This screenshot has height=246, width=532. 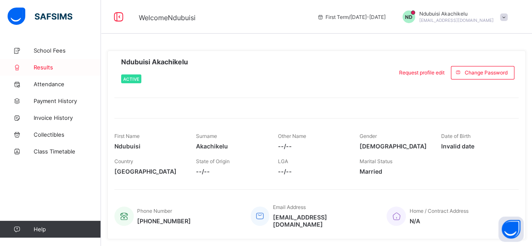 What do you see at coordinates (409, 17) in the screenshot?
I see `span: ND` at bounding box center [409, 17].